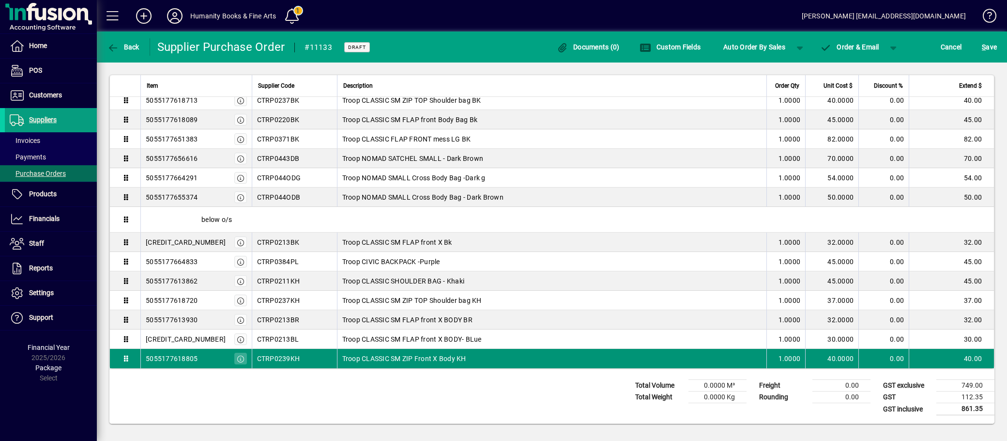  Describe the element at coordinates (888, 86) in the screenshot. I see `span: Discount %` at that location.